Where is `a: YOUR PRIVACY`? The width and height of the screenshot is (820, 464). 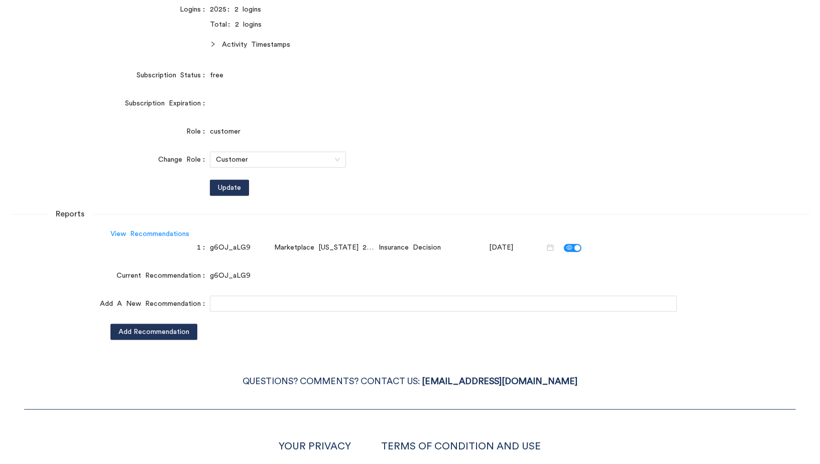
a: YOUR PRIVACY is located at coordinates (315, 446).